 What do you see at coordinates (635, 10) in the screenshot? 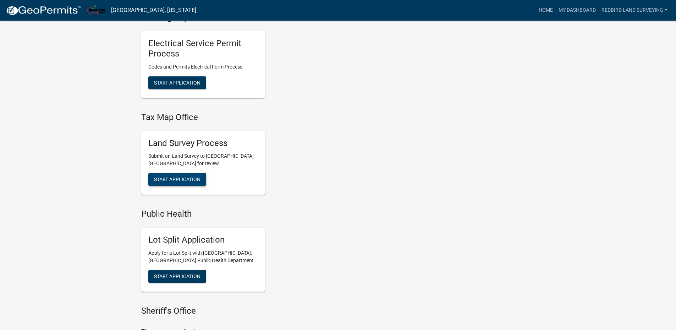
I see `a: Redbird Land Surveying` at bounding box center [635, 10].